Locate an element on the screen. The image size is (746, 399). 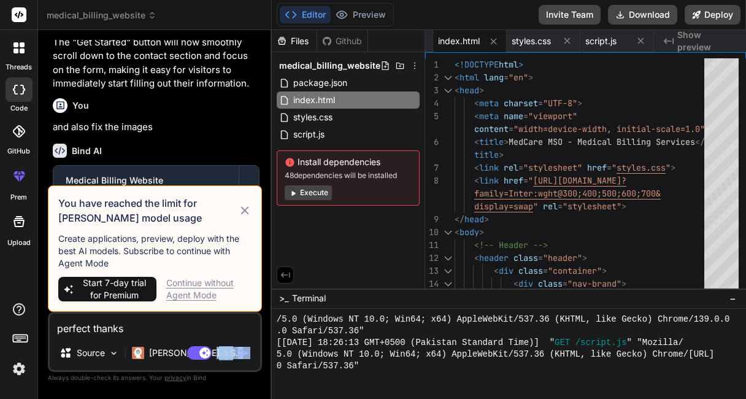
button: Invite Team is located at coordinates (569, 15).